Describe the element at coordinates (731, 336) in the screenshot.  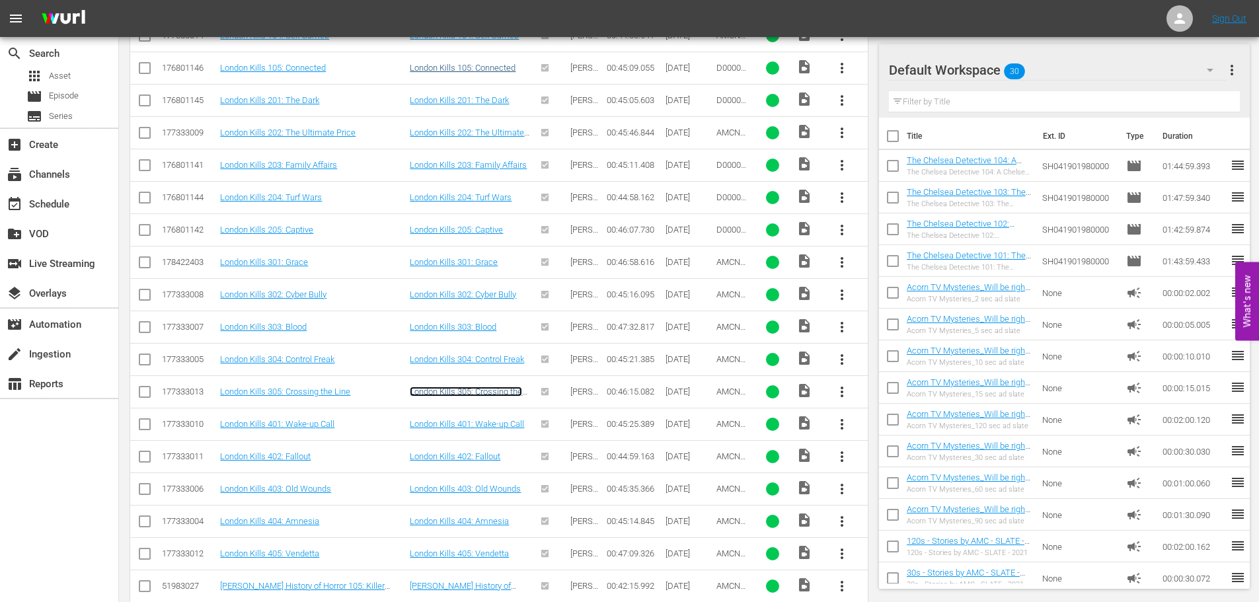
I see `span: AMCNVR0000068335` at that location.